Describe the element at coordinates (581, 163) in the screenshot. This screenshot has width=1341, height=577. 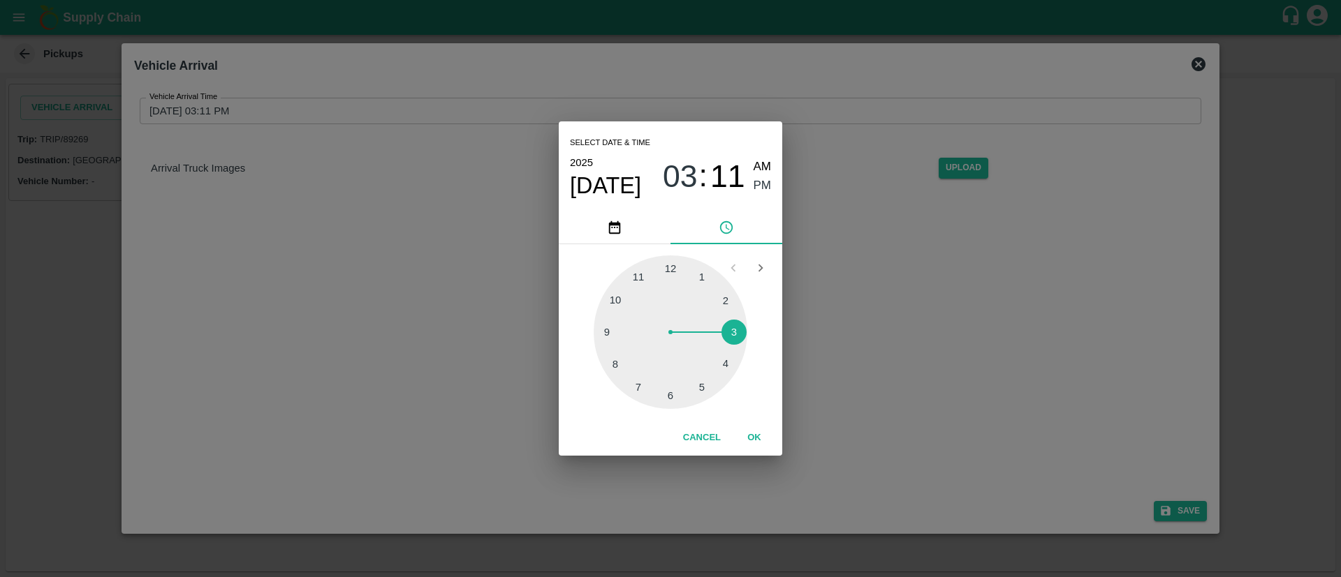
I see `button: 2025` at that location.